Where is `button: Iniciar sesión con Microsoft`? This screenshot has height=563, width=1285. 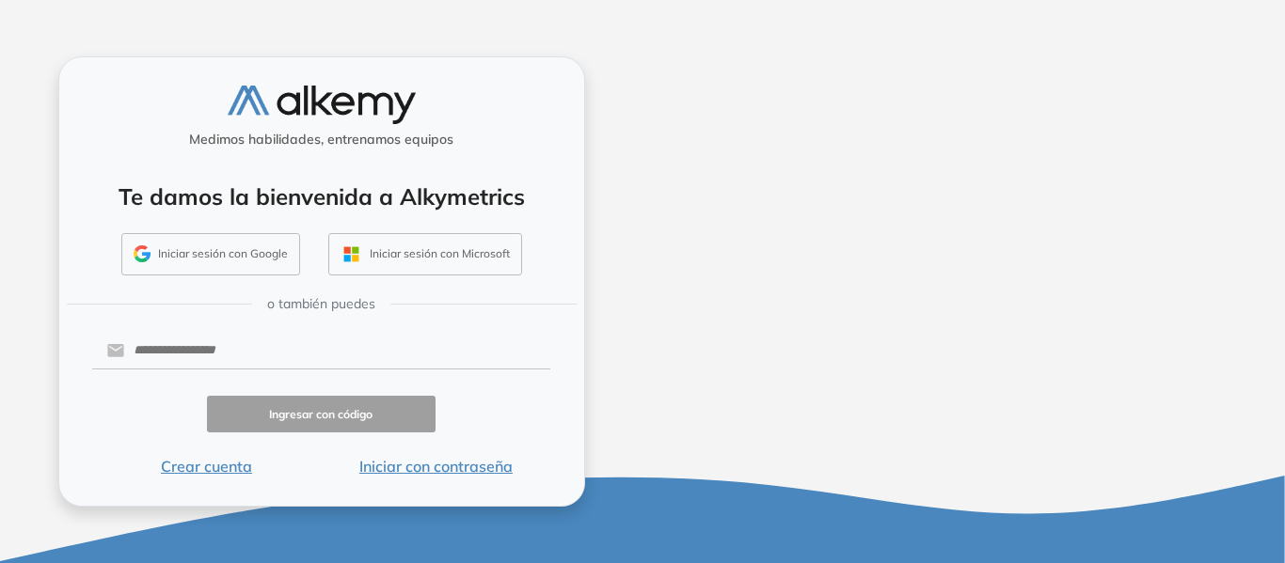 button: Iniciar sesión con Microsoft is located at coordinates (425, 255).